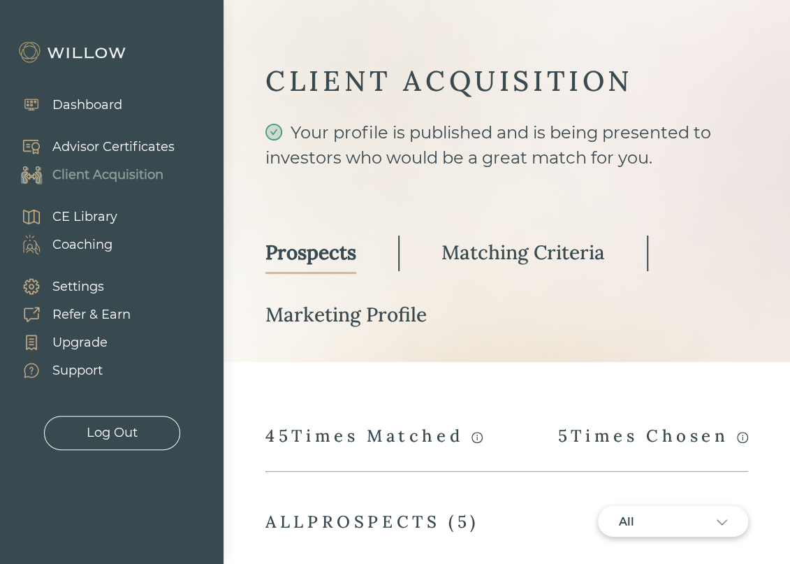  What do you see at coordinates (374, 437) in the screenshot?
I see `div: 45 Times Matched` at bounding box center [374, 437].